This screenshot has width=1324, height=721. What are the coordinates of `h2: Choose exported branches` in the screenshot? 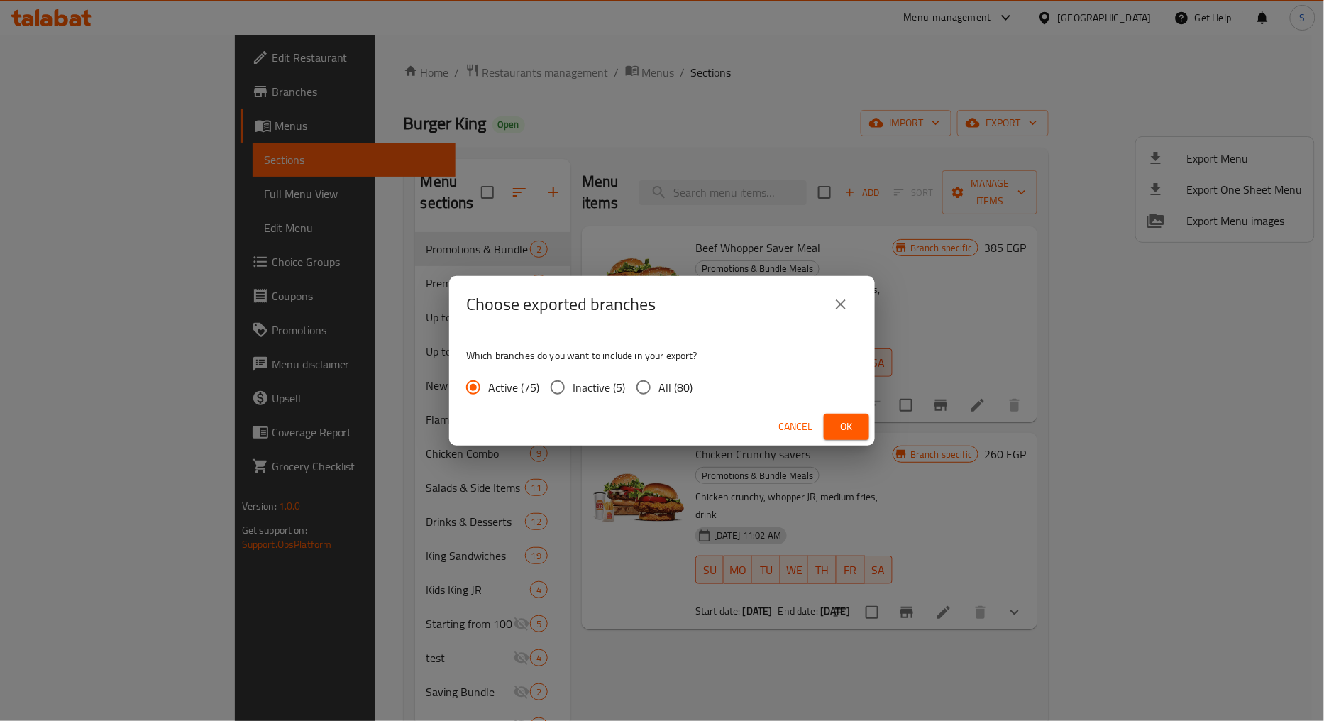 It's located at (561, 304).